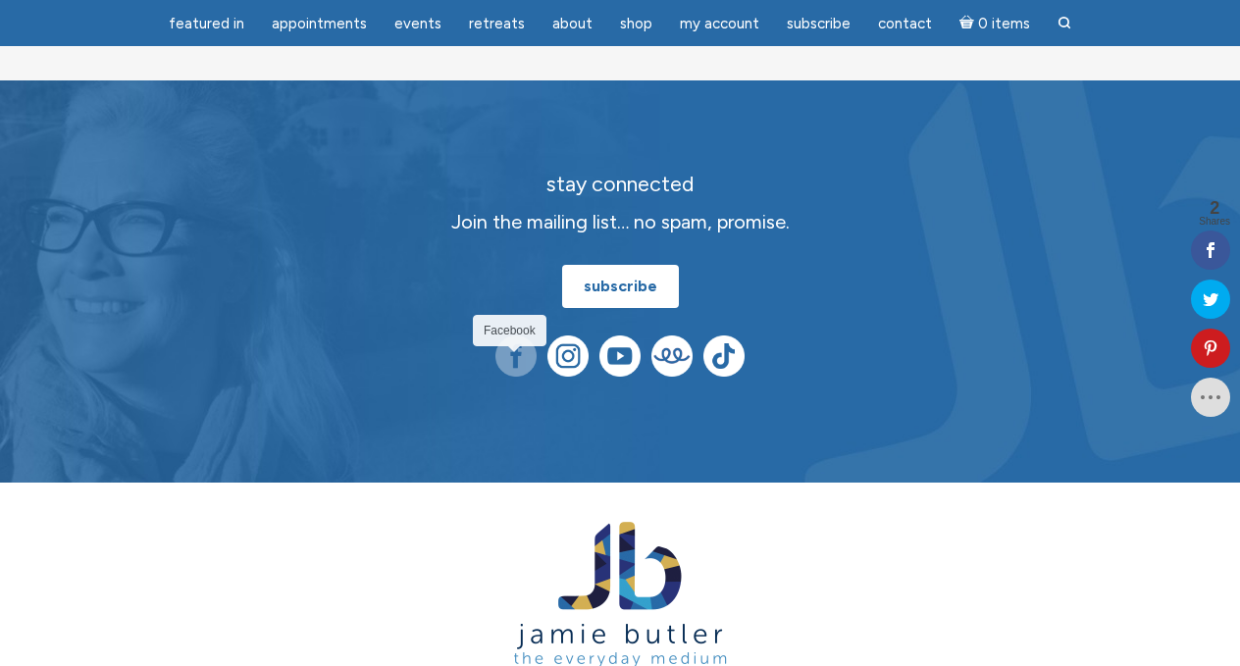 This screenshot has height=666, width=1240. I want to click on a: Cart0 items, so click(994, 23).